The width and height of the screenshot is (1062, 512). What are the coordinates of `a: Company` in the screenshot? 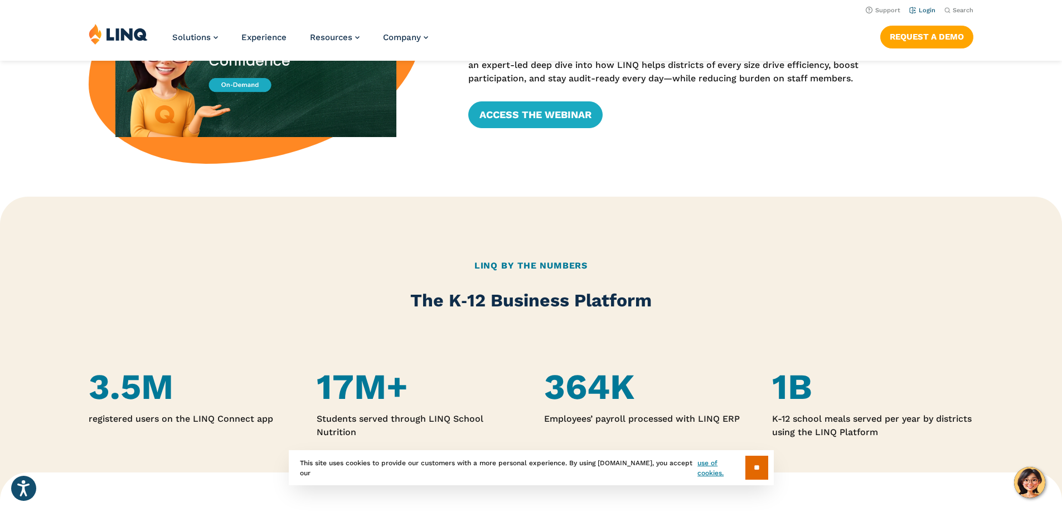 It's located at (405, 37).